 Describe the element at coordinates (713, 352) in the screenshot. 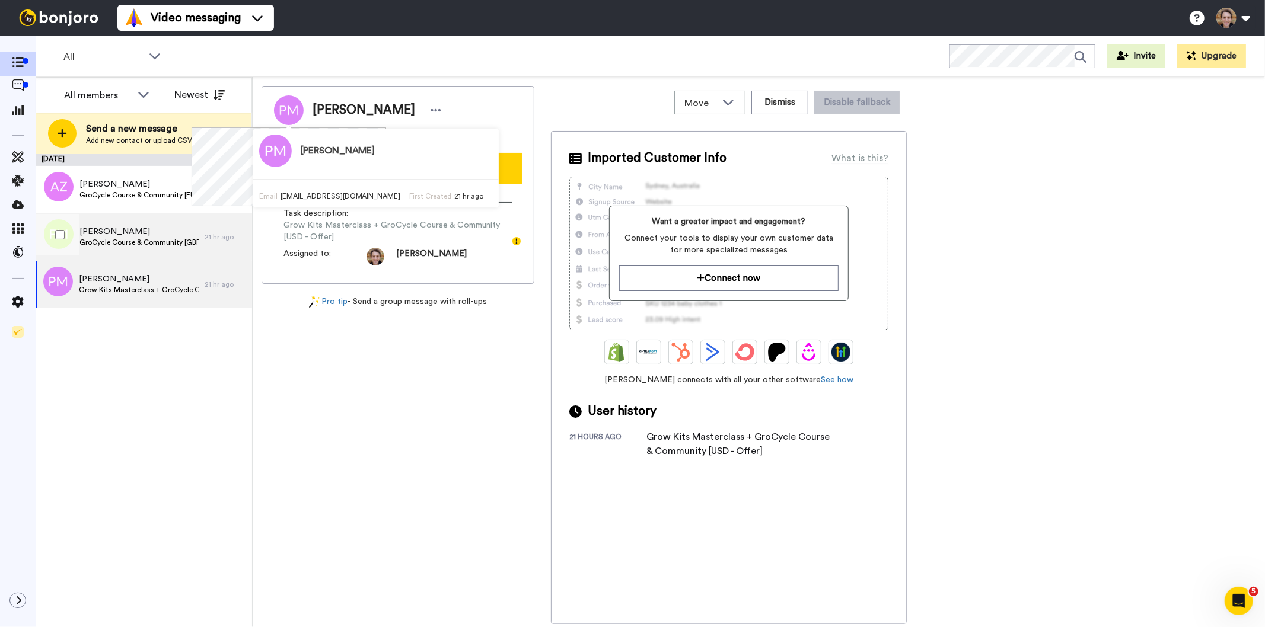

I see `img: ActiveCampaign` at that location.